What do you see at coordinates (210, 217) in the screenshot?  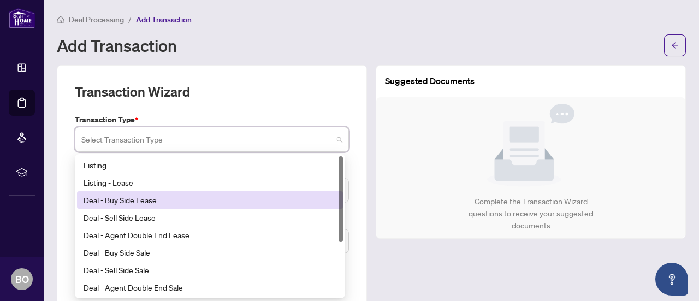 I see `div: Deal - Sell Side Lease` at bounding box center [210, 217].